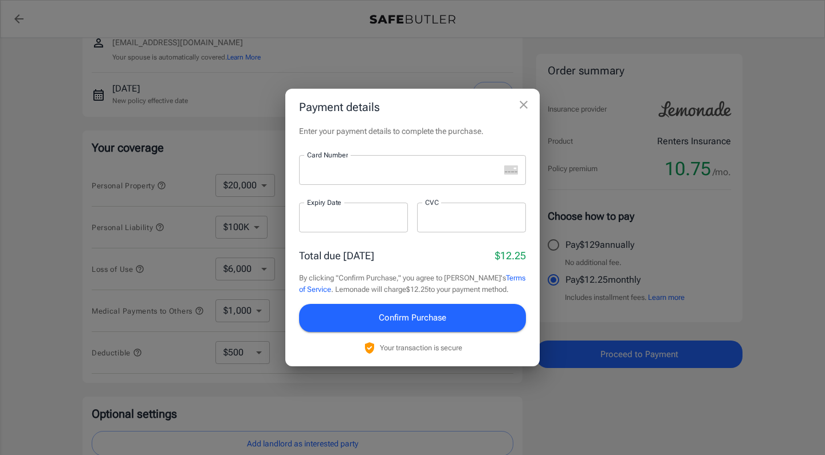  I want to click on h2: Payment details, so click(412, 107).